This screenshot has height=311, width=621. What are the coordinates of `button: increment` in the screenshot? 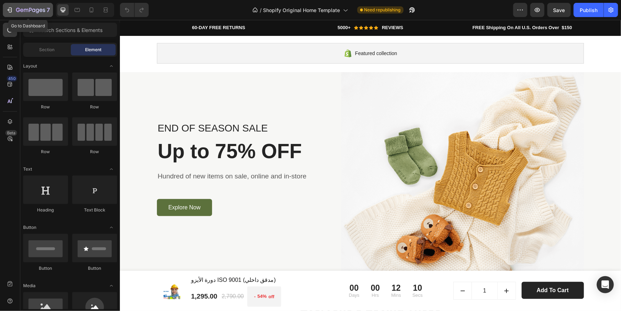 It's located at (387, 271).